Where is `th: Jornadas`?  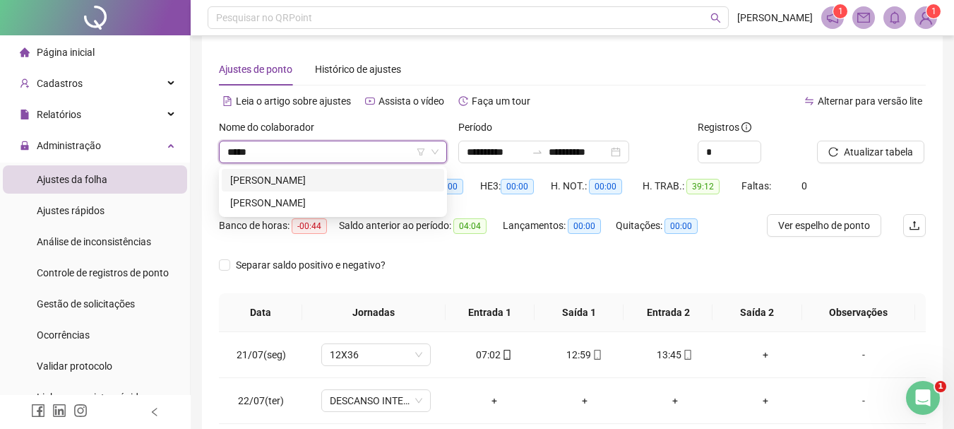
th: Jornadas is located at coordinates (374, 312).